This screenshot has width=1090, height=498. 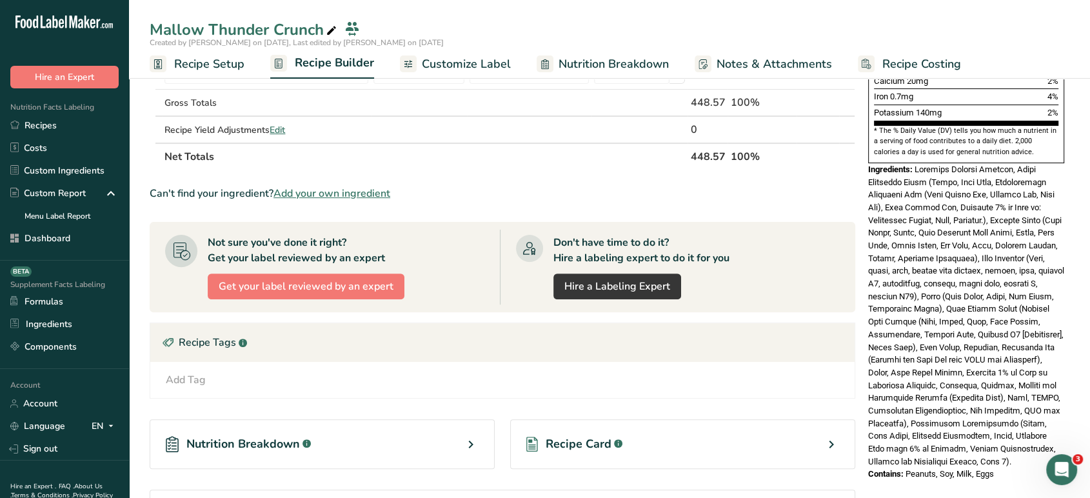 I want to click on div: Custom Report, so click(x=48, y=193).